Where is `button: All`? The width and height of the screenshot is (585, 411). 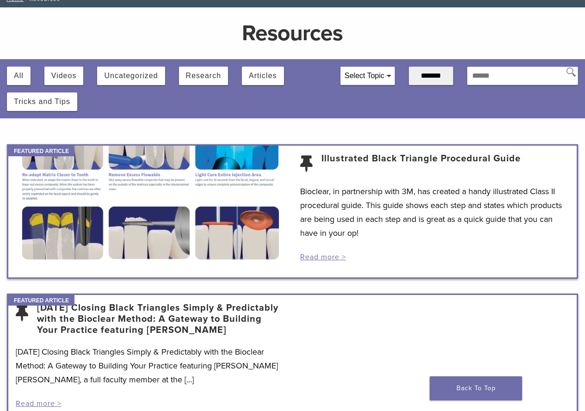 button: All is located at coordinates (18, 76).